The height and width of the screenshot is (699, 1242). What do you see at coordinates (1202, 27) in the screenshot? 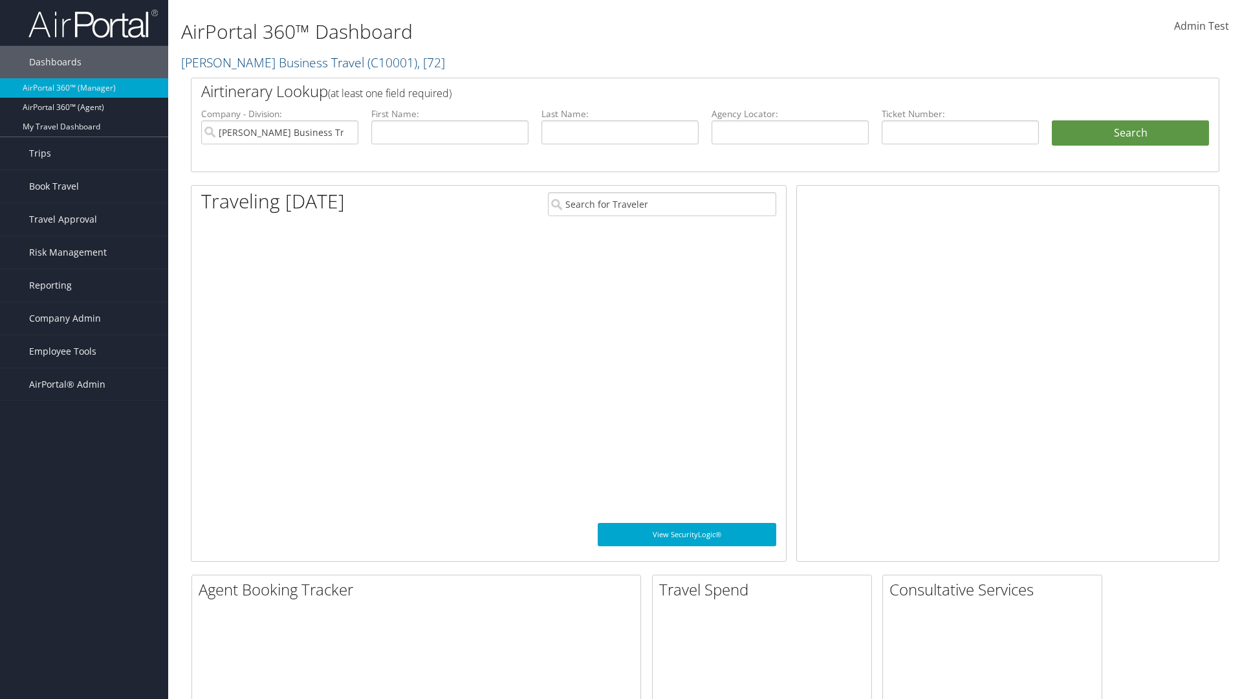
I see `a: Admin Test` at bounding box center [1202, 27].